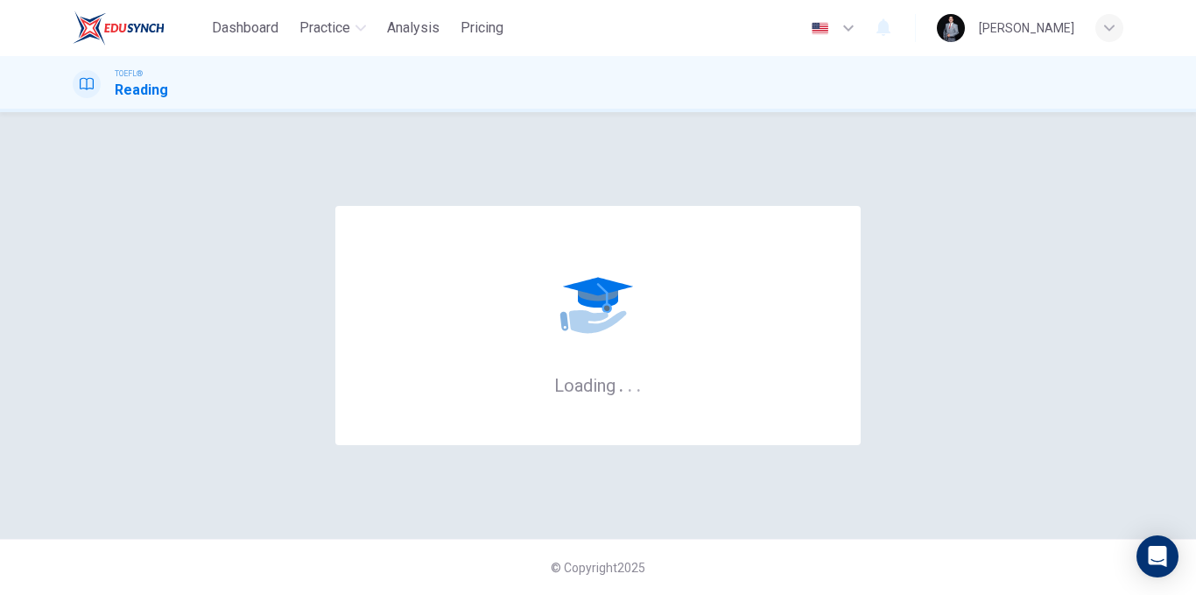  I want to click on a: EduSynch logo, so click(138, 28).